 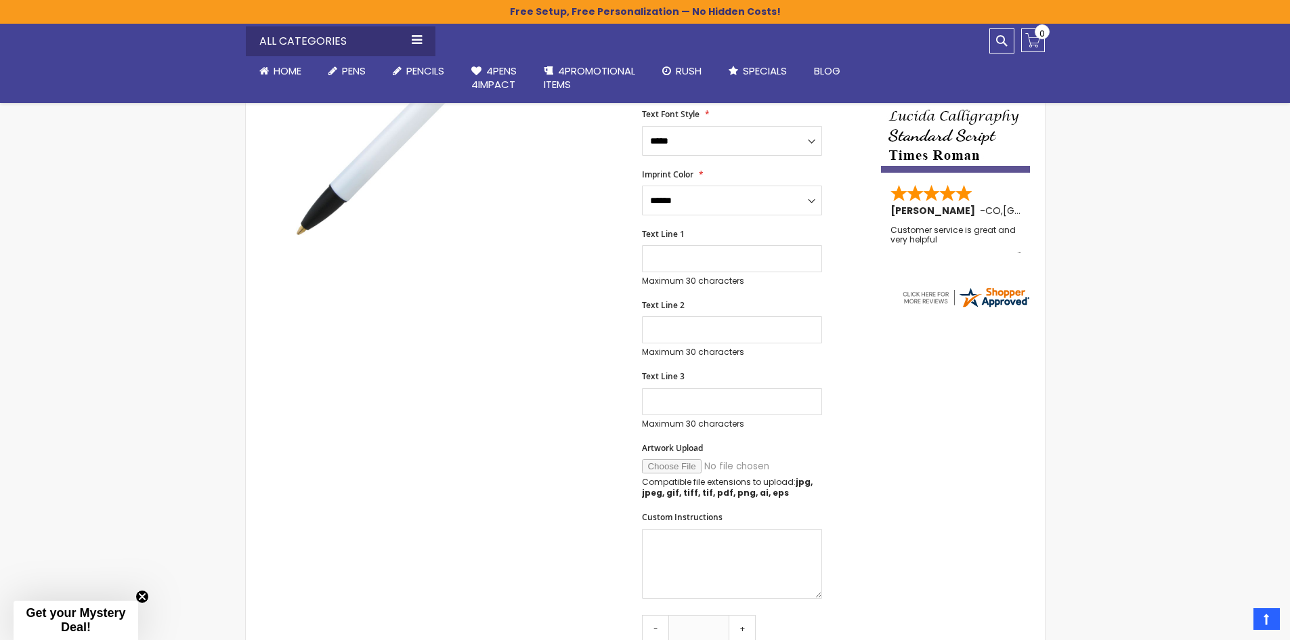 What do you see at coordinates (758, 71) in the screenshot?
I see `a: Specials` at bounding box center [758, 71].